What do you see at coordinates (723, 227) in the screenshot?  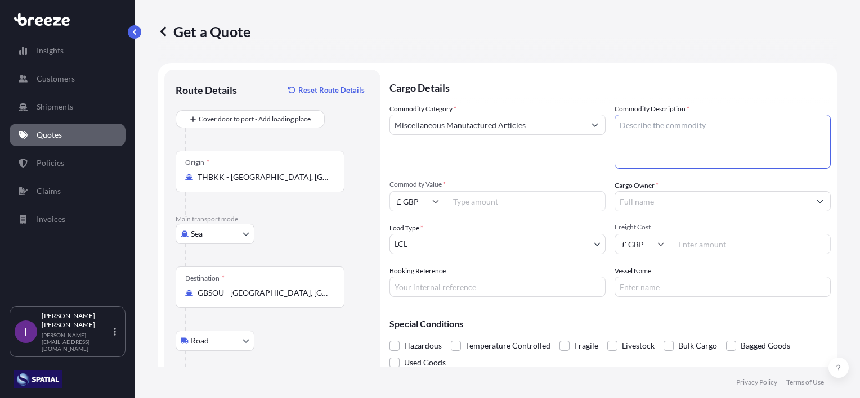 I see `span: Freight Cost` at bounding box center [723, 227].